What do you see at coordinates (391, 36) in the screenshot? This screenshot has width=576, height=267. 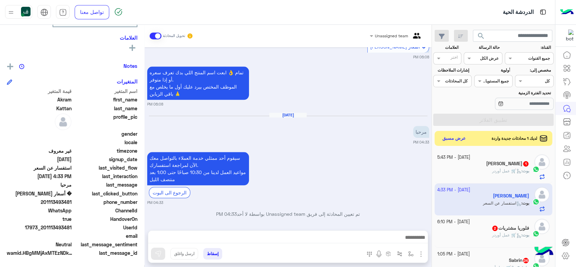 I see `span: Unassigned team` at bounding box center [391, 36].